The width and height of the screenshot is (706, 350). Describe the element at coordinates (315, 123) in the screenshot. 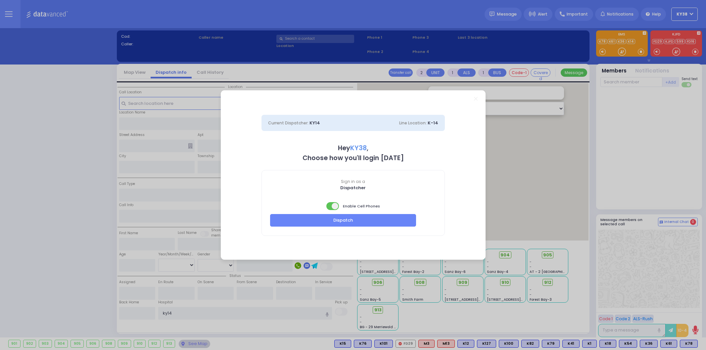

I see `span: KY14` at that location.